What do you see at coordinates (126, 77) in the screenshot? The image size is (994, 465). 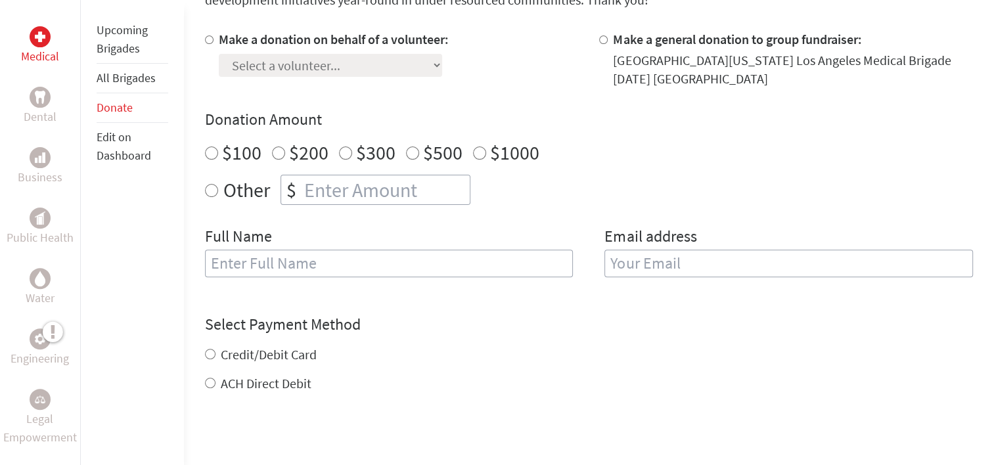 I see `a: All Brigades` at bounding box center [126, 77].